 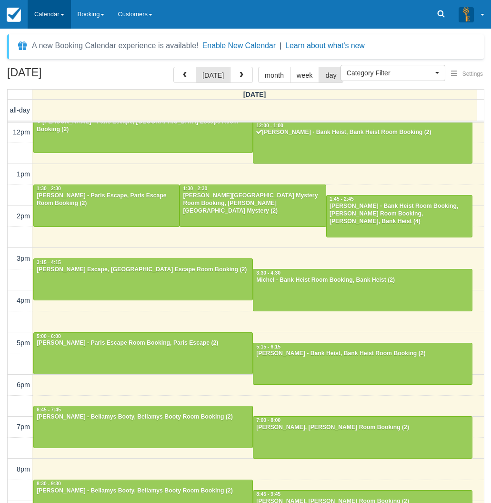 What do you see at coordinates (23, 427) in the screenshot?
I see `span: 7pm` at bounding box center [23, 427].